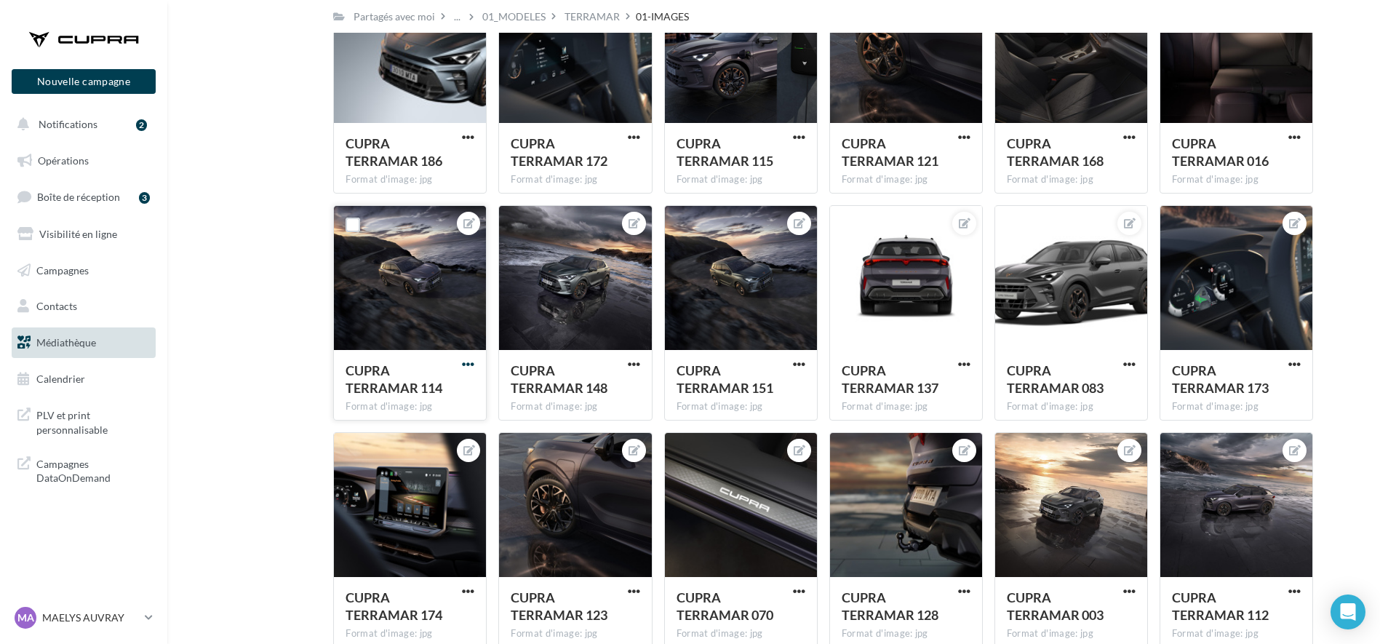  I want to click on button: Notifications 2, so click(81, 124).